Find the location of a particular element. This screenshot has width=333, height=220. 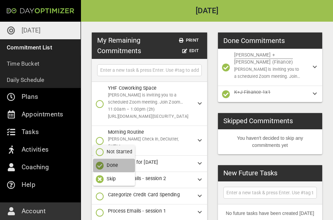

li: You haven't decided to skip any commitments yet is located at coordinates (271, 142).